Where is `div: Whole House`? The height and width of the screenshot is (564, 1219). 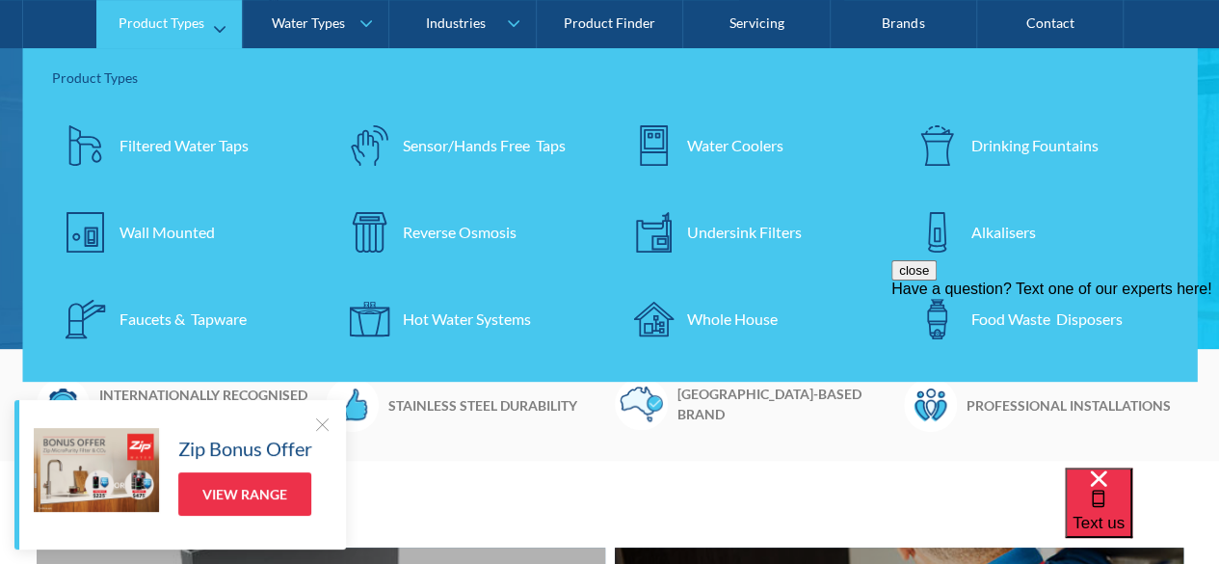
div: Whole House is located at coordinates (733, 319).